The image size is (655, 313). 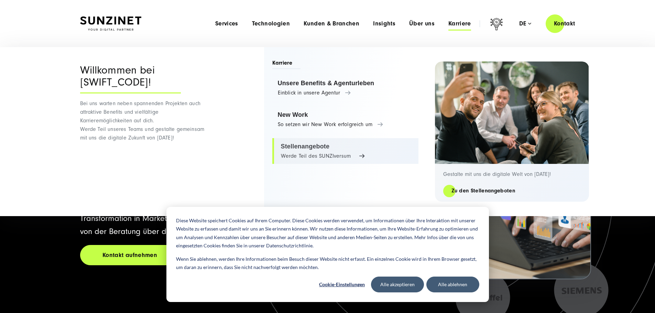 I want to click on span: Kunden & Branchen, so click(x=331, y=24).